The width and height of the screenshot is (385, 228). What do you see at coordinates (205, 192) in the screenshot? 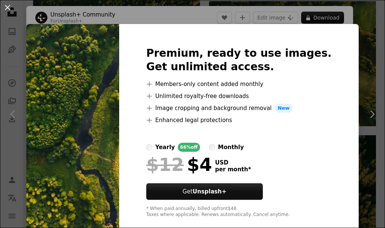
I see `button: GetUnsplash+` at bounding box center [205, 192].